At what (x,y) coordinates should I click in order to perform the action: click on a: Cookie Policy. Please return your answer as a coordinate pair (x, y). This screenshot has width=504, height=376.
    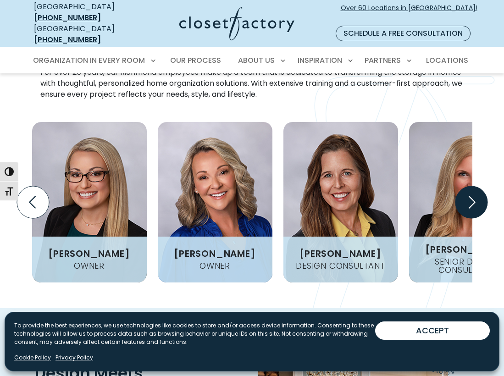
    Looking at the image, I should click on (33, 358).